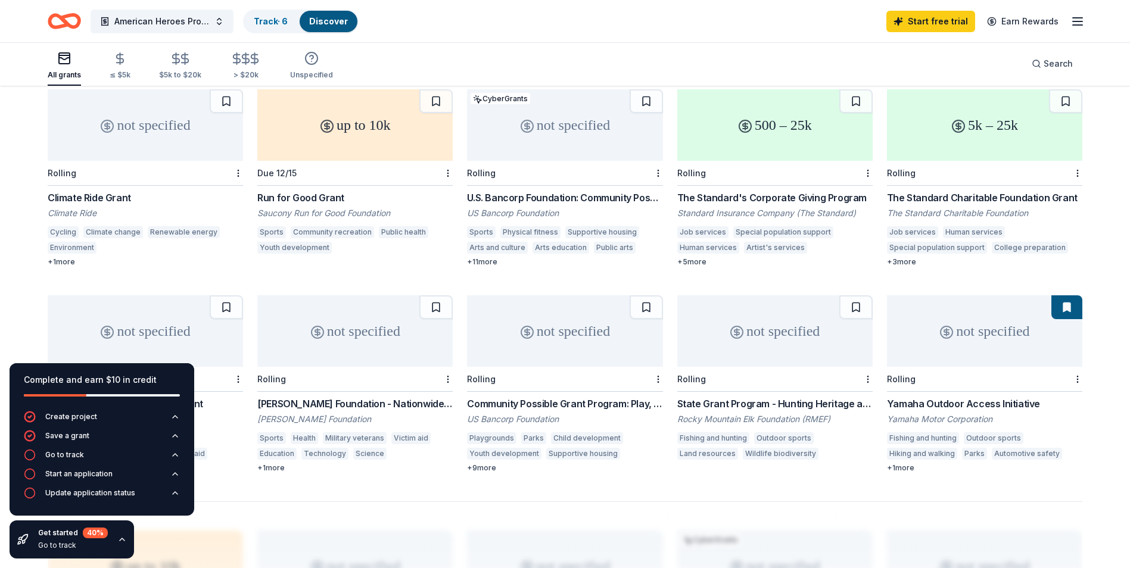 Image resolution: width=1130 pixels, height=568 pixels. What do you see at coordinates (102, 478) in the screenshot?
I see `button: Start an application` at bounding box center [102, 478].